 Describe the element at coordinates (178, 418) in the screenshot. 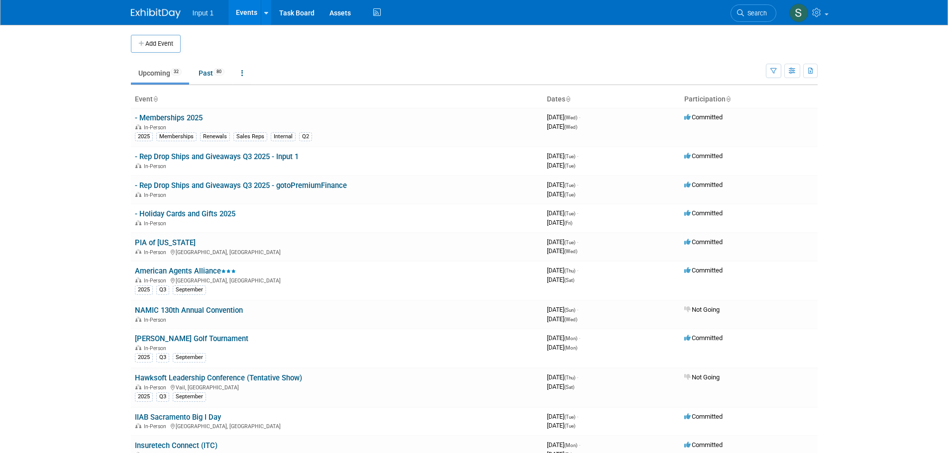

I see `a: IIAB Sacramento Big I Day` at that location.